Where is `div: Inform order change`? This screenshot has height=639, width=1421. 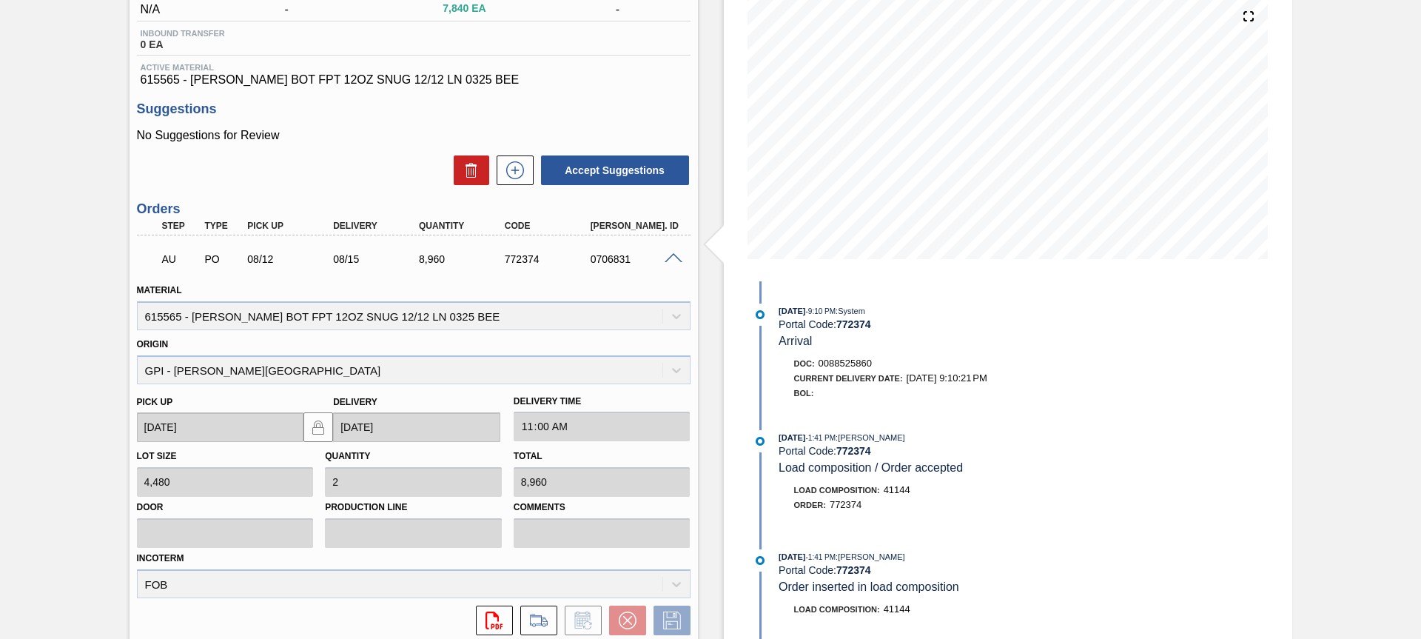 div: Inform order change is located at coordinates (579, 620).